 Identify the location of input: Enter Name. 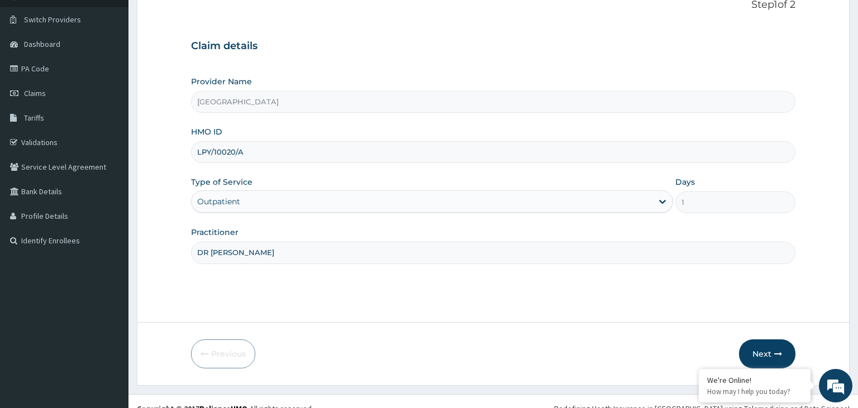
(493, 252).